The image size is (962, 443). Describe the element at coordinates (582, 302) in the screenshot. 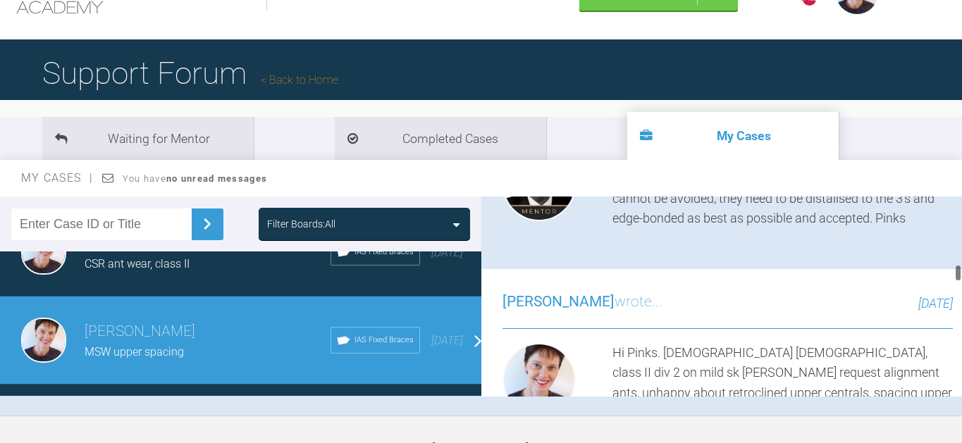

I see `h3: wrote...` at that location.